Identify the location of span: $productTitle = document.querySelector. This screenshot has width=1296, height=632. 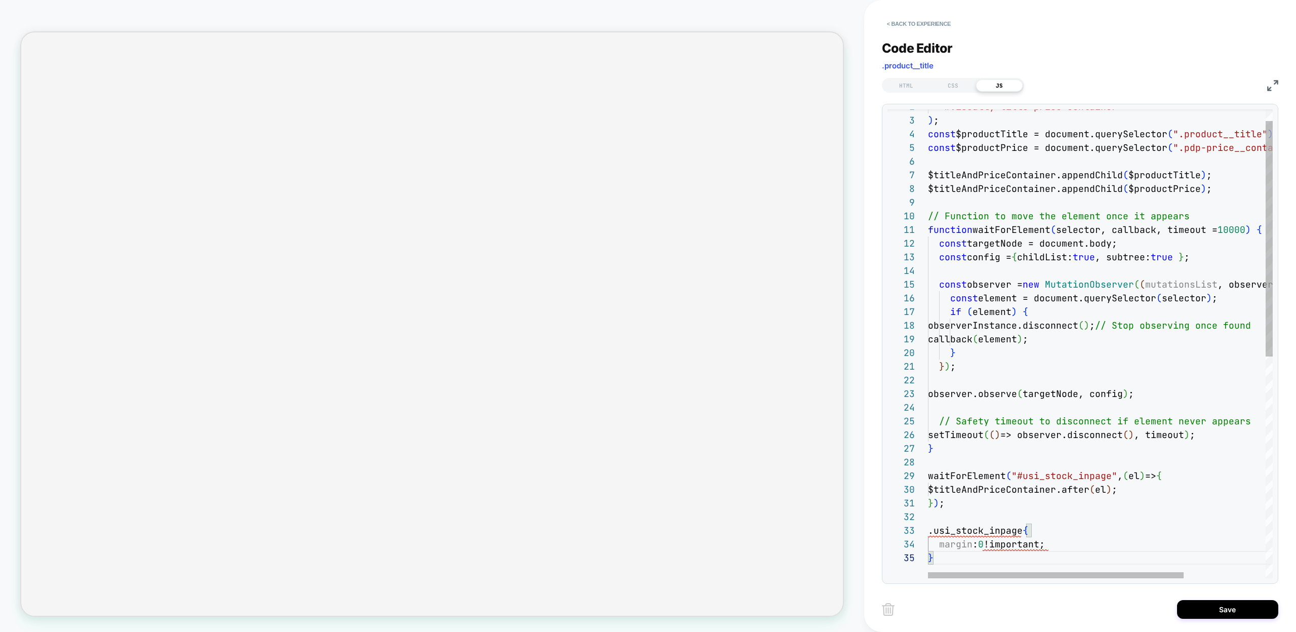
(1061, 134).